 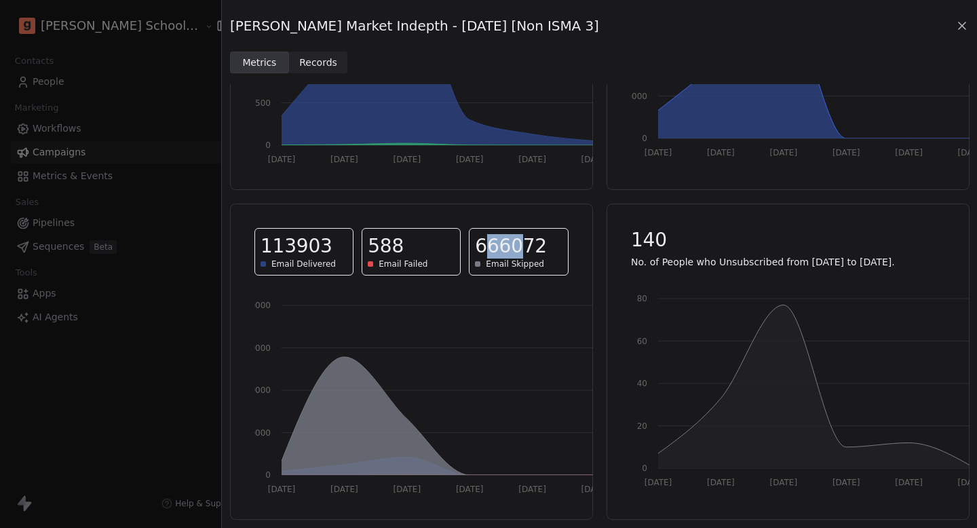 What do you see at coordinates (297, 246) in the screenshot?
I see `span: 113903` at bounding box center [297, 246].